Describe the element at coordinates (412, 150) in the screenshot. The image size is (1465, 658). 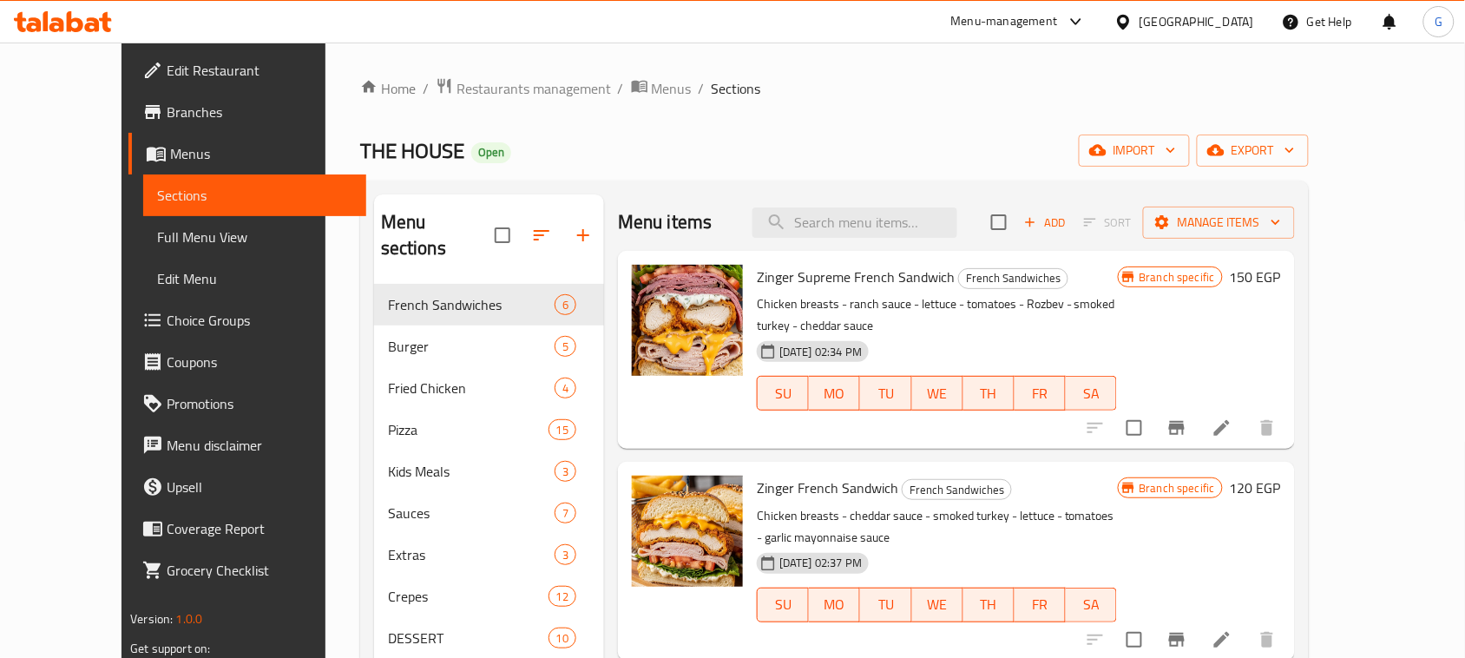
I see `span: THE HOUSE` at that location.